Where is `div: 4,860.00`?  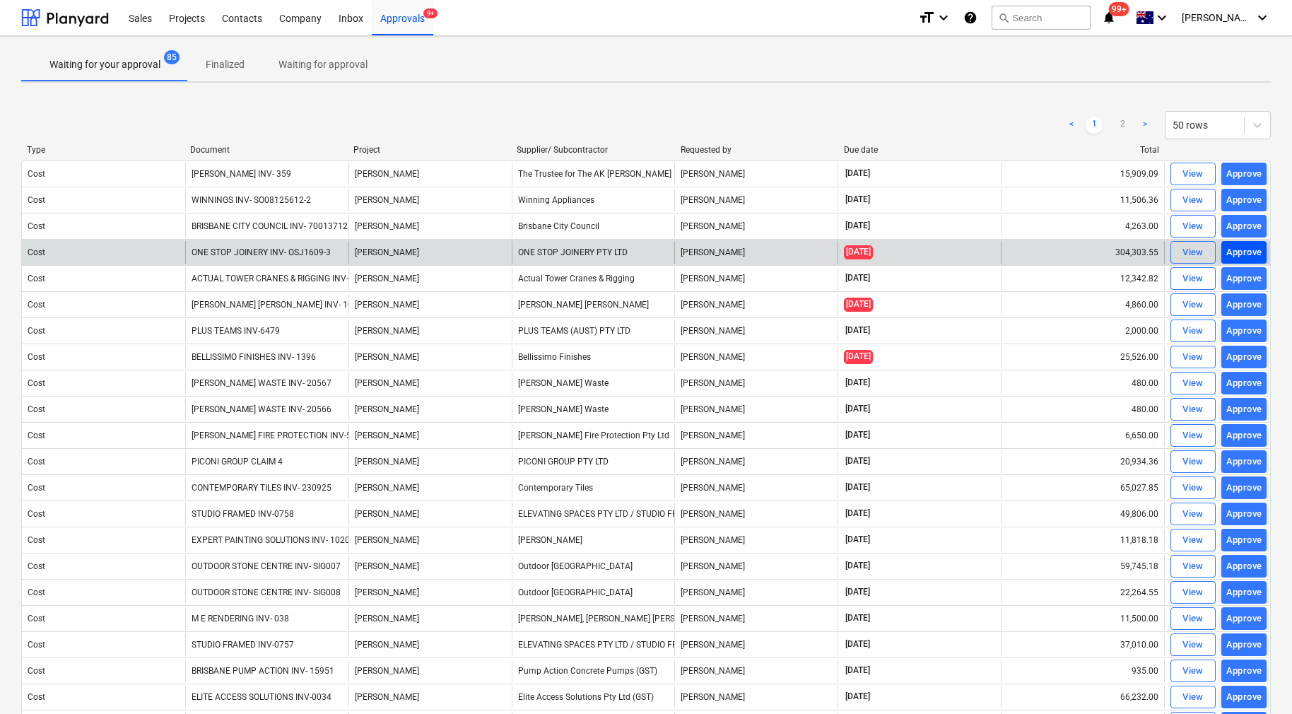 div: 4,860.00 is located at coordinates (1082, 305).